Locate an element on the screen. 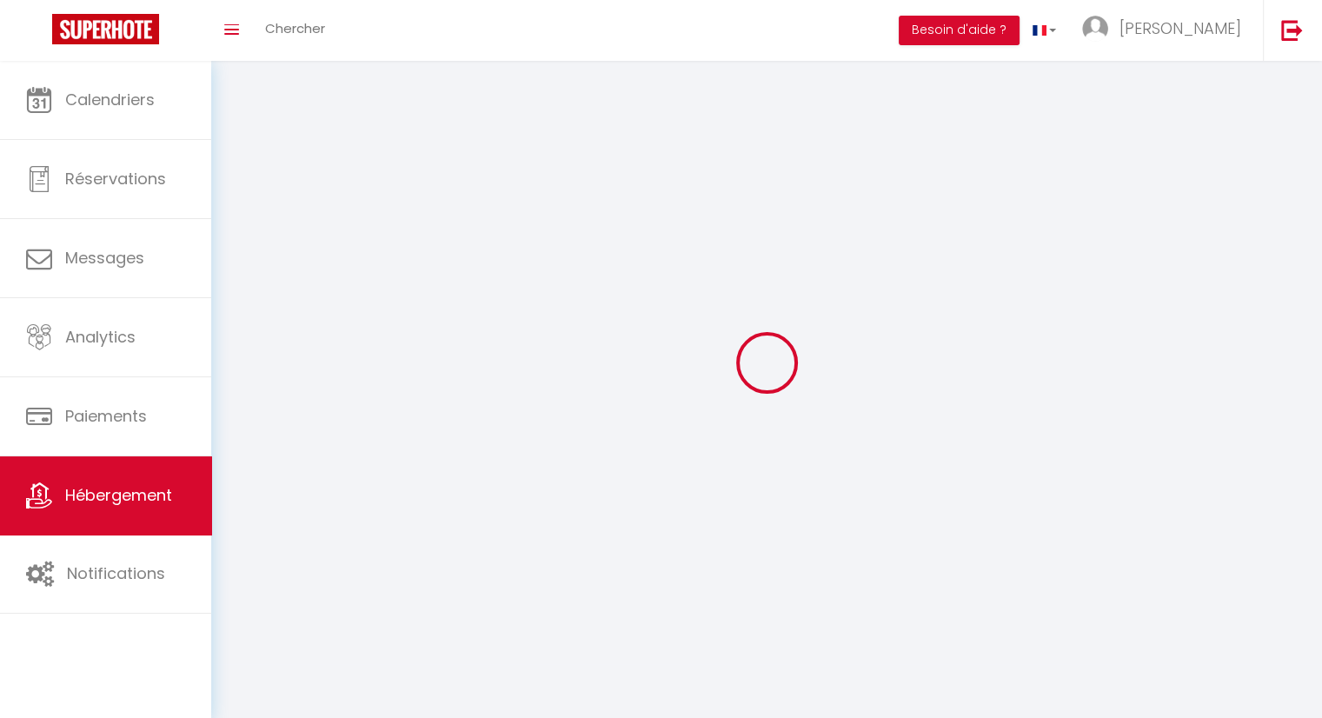 Image resolution: width=1322 pixels, height=718 pixels. span: Hébergement is located at coordinates (118, 494).